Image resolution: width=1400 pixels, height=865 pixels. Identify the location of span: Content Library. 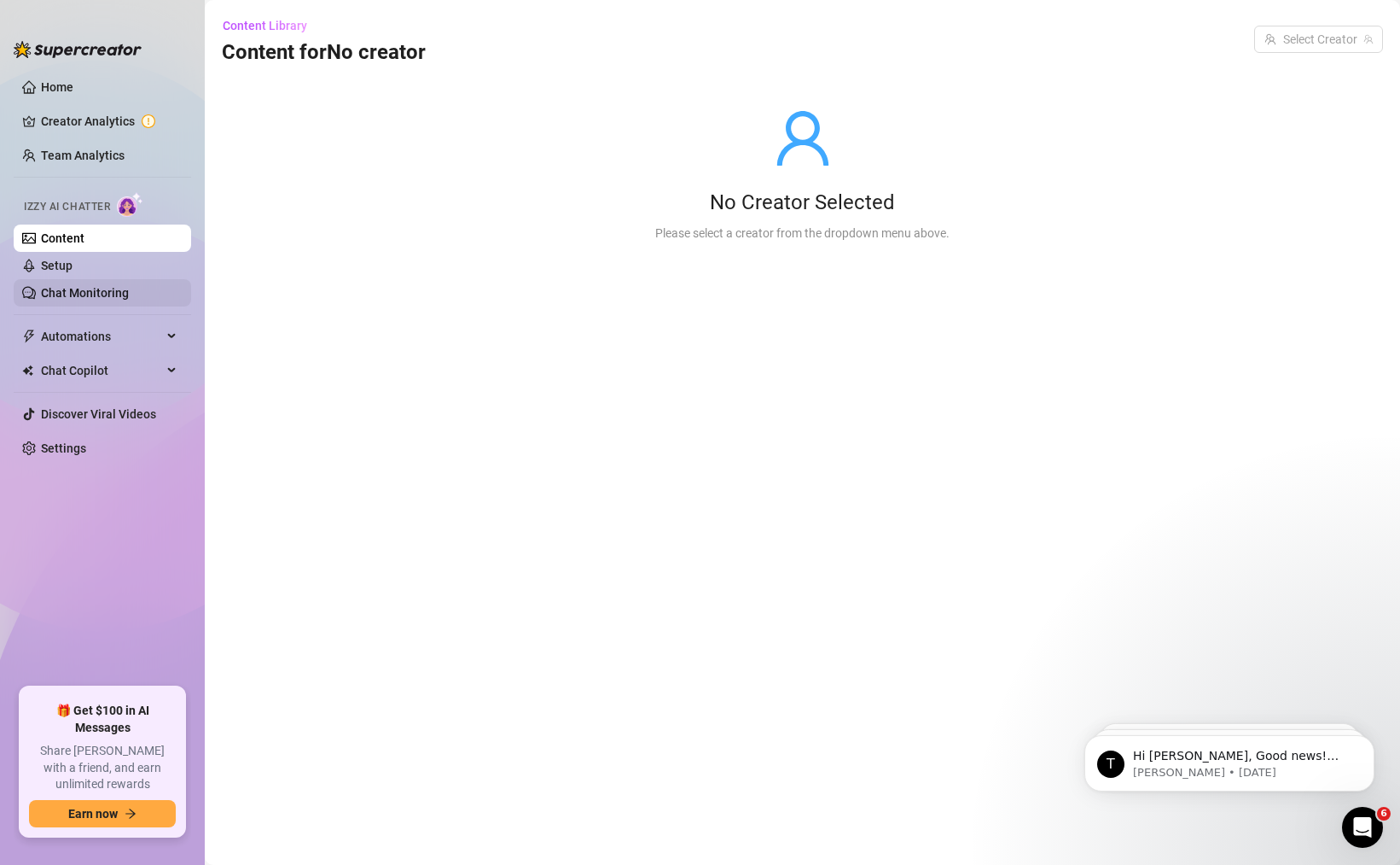
(265, 26).